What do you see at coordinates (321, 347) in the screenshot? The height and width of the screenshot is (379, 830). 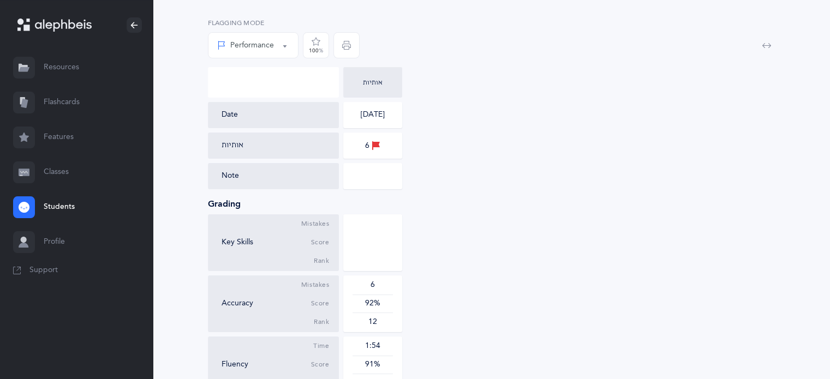 I see `span: Time` at bounding box center [321, 347].